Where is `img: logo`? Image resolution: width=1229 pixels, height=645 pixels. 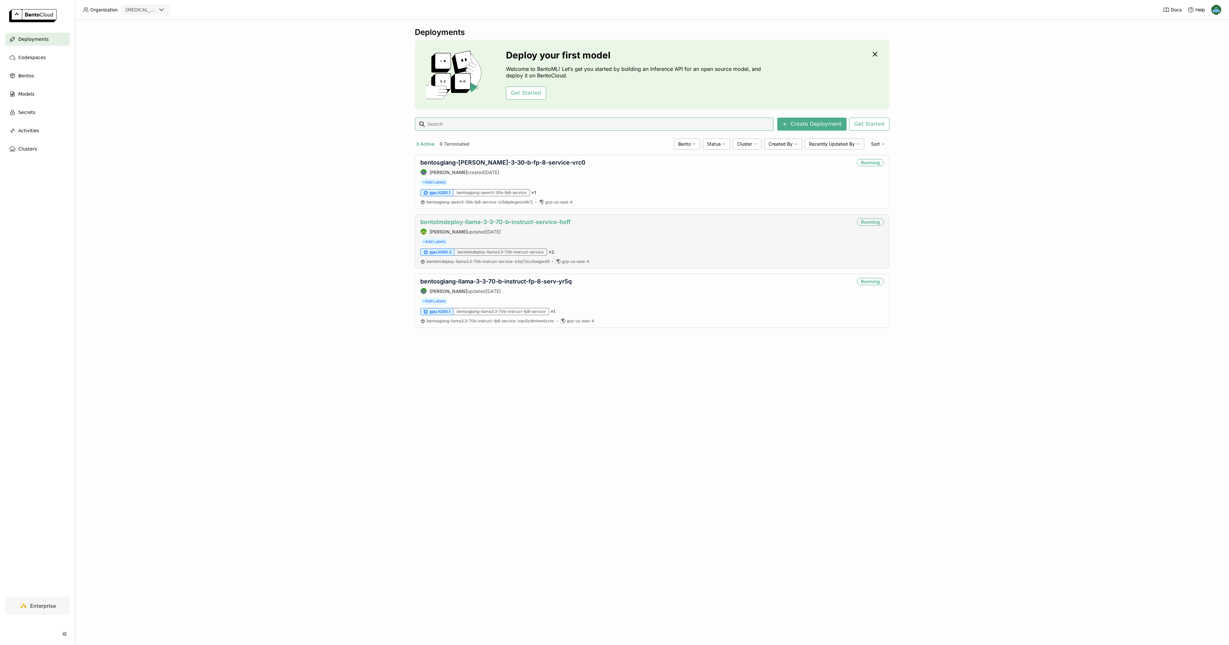 img: logo is located at coordinates (33, 16).